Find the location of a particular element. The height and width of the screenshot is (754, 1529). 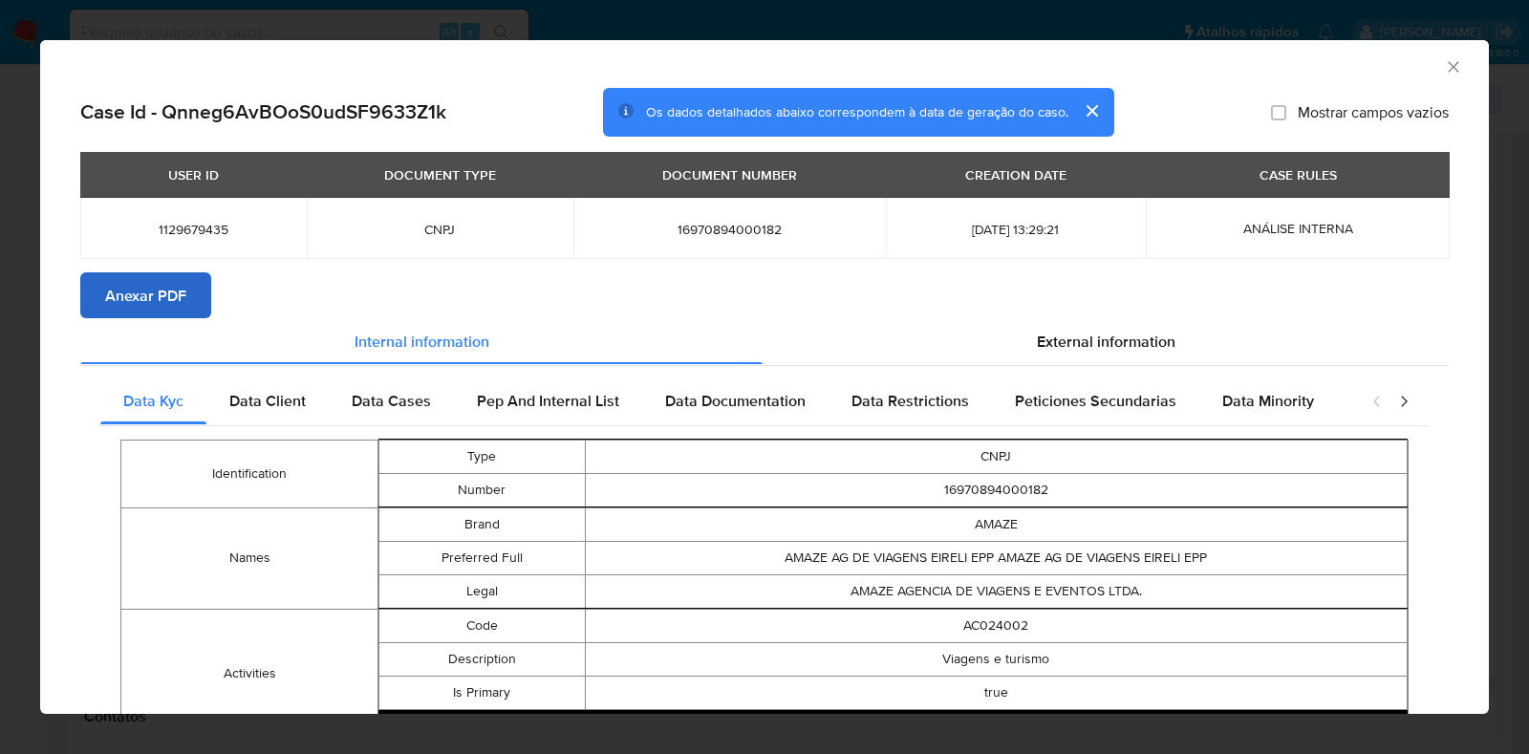

span: Os dados detalhados abaixo correspondem à data de geração do caso. is located at coordinates (857, 112).